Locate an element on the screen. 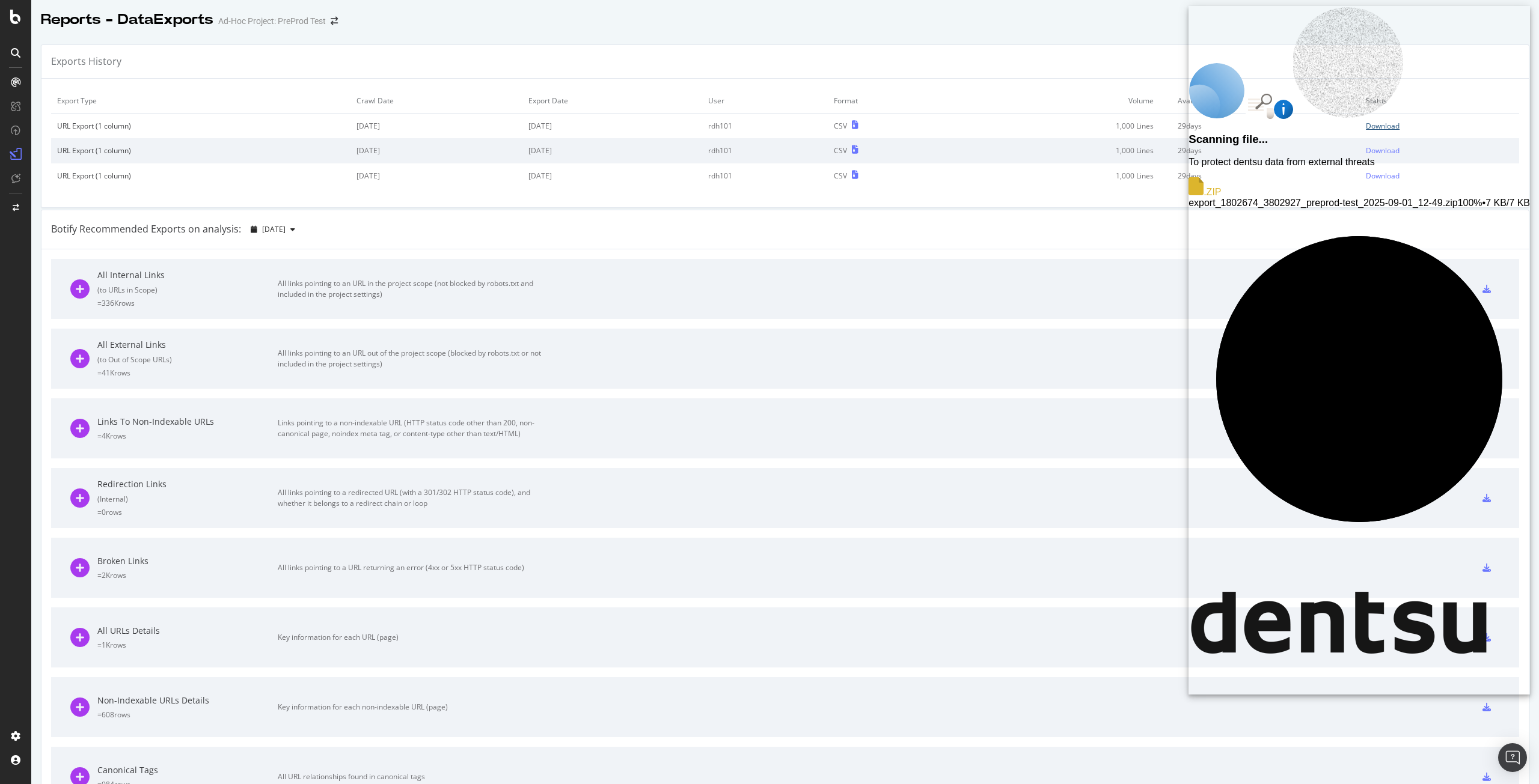  div: Open Intercom Messenger is located at coordinates (1513, 758).